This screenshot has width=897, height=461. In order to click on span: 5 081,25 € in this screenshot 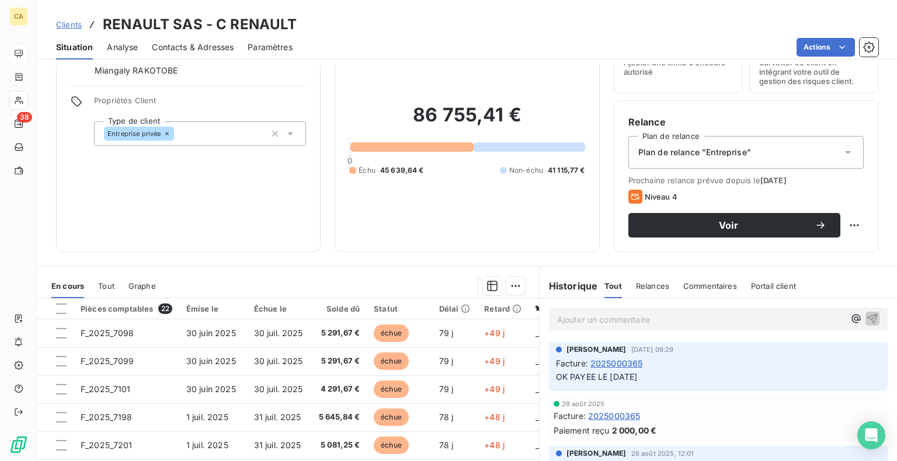, I will do `click(339, 445)`.